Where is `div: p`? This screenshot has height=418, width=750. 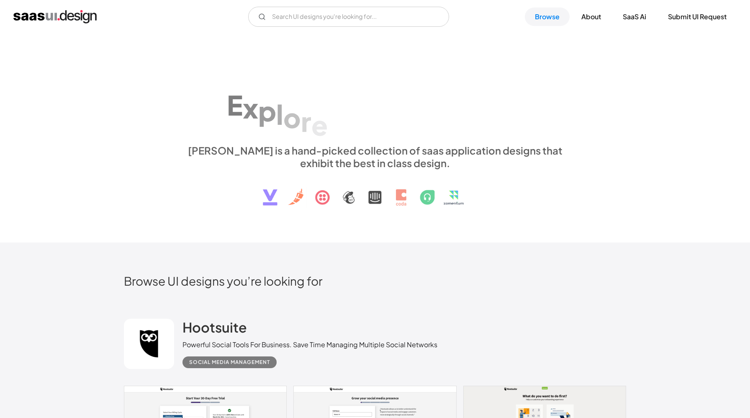 div: p is located at coordinates (267, 111).